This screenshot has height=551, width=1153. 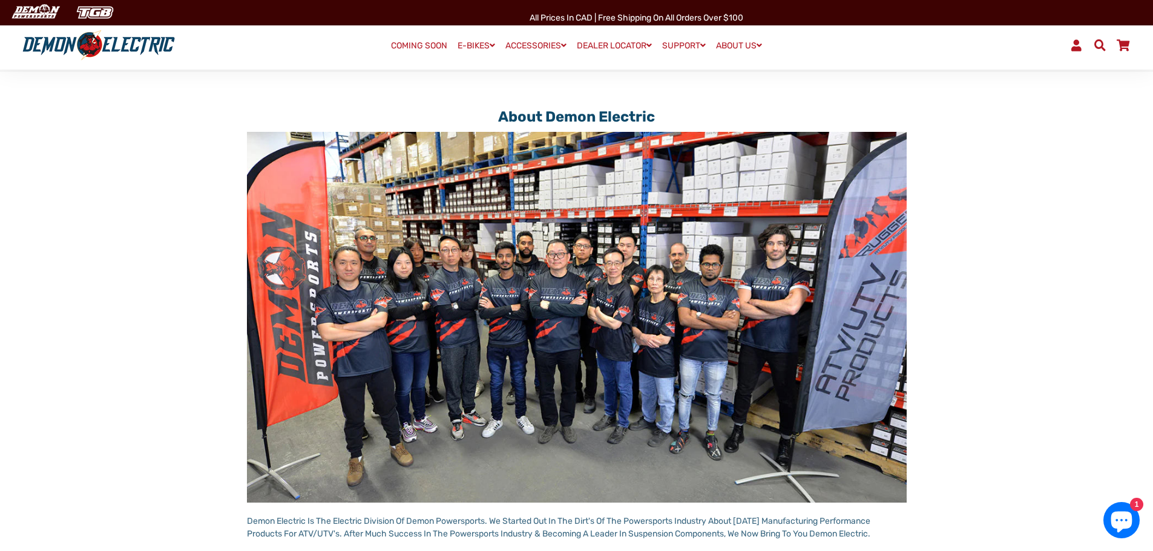 I want to click on a: ABOUT US, so click(x=739, y=45).